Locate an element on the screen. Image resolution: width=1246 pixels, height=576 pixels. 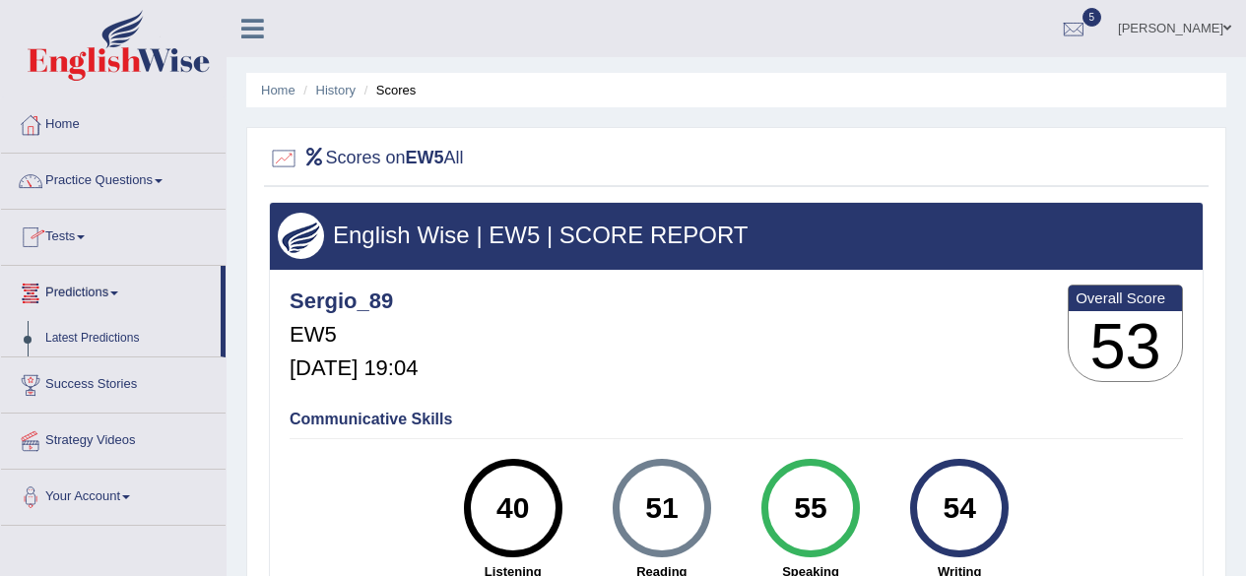
li: Scores is located at coordinates (388, 90).